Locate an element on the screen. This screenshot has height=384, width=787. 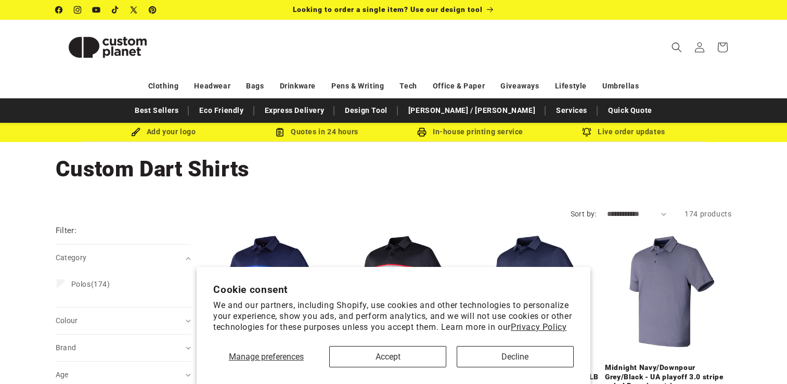
span: Category is located at coordinates (71, 258).